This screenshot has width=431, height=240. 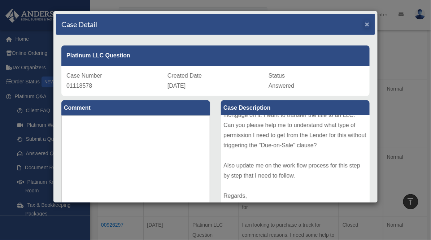 I want to click on label: Comment, so click(x=136, y=108).